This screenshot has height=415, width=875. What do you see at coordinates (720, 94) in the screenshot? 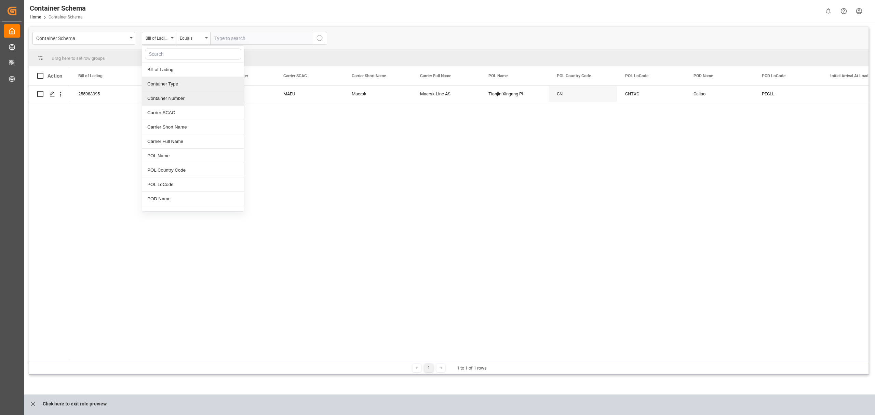
I see `div: Callao` at bounding box center [720, 94].